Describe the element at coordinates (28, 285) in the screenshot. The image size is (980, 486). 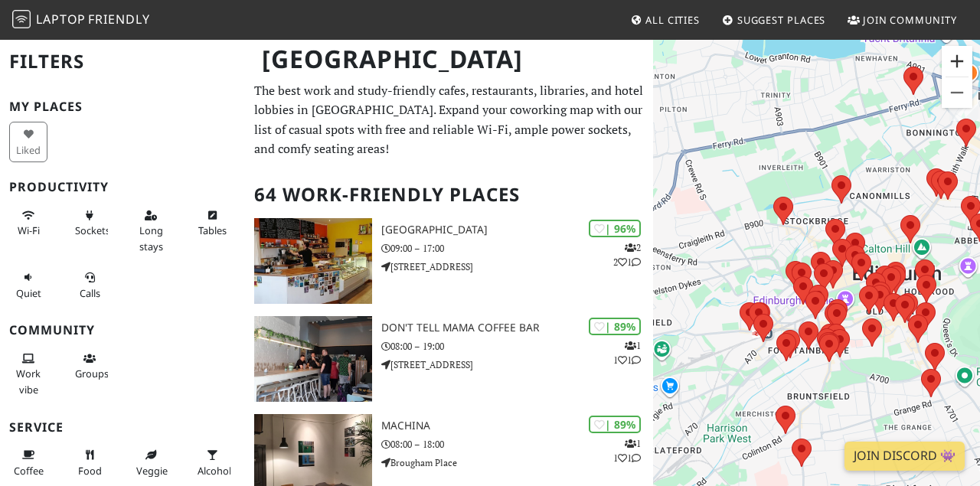
I see `button: Quiet` at that location.